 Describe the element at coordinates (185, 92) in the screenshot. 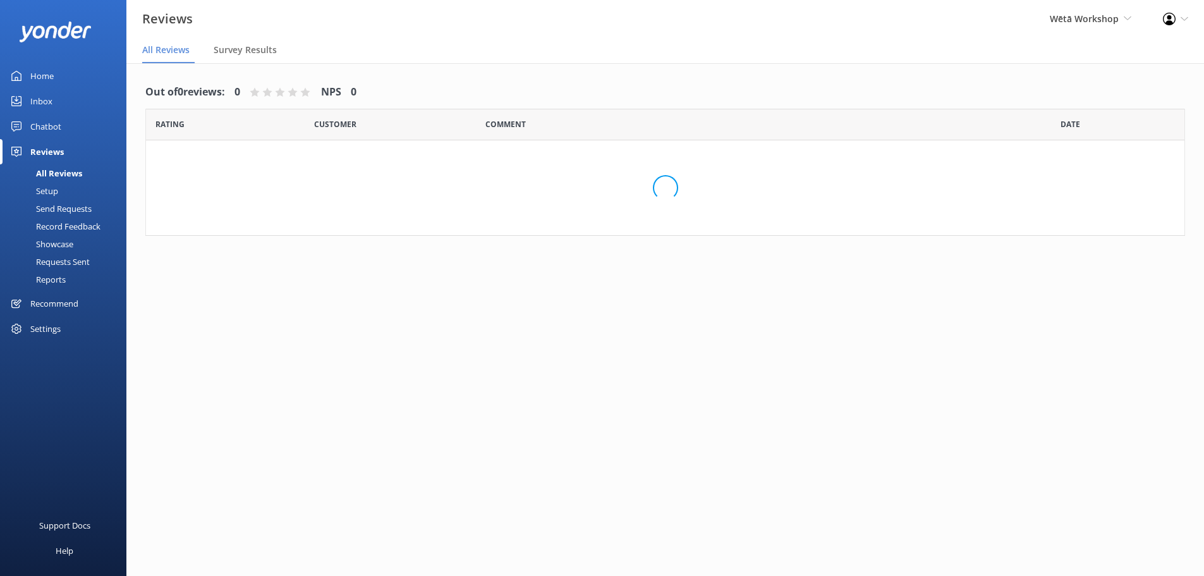

I see `h4: Out of 0 reviews:` at that location.